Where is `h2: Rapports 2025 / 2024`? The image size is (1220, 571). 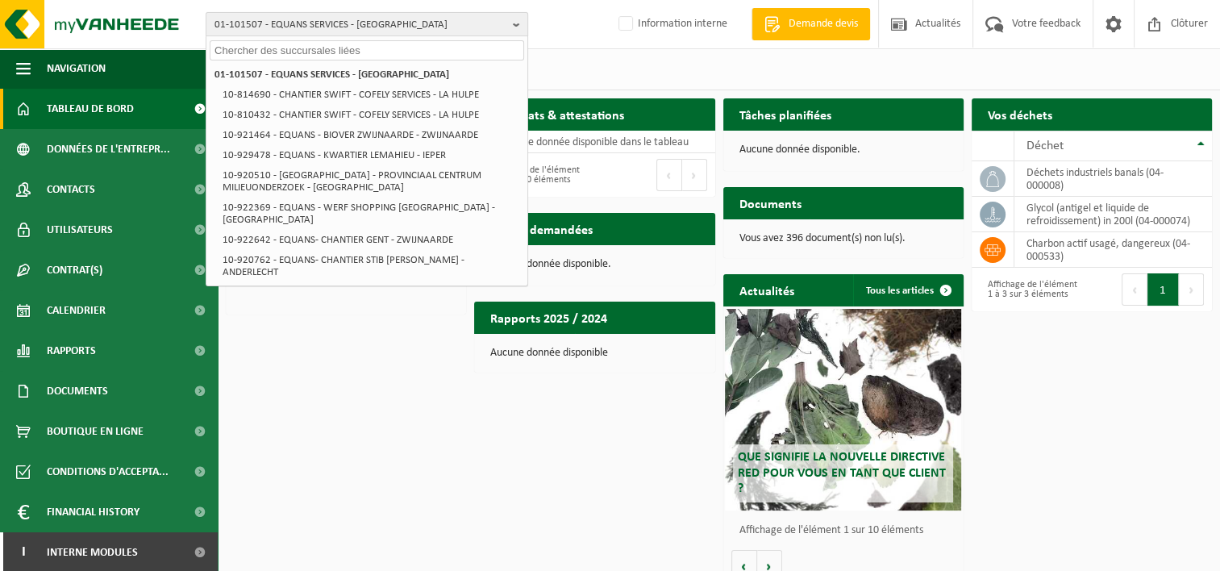 h2: Rapports 2025 / 2024 is located at coordinates (548, 317).